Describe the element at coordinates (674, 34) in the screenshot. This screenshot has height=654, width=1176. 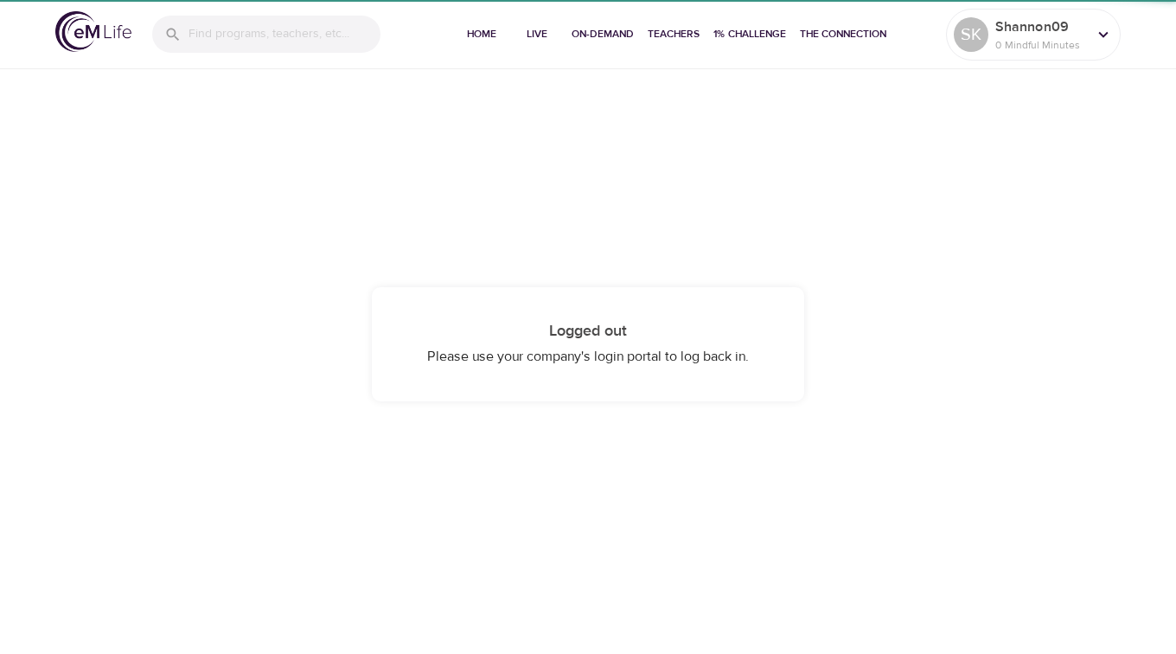
I see `span: Teachers` at that location.